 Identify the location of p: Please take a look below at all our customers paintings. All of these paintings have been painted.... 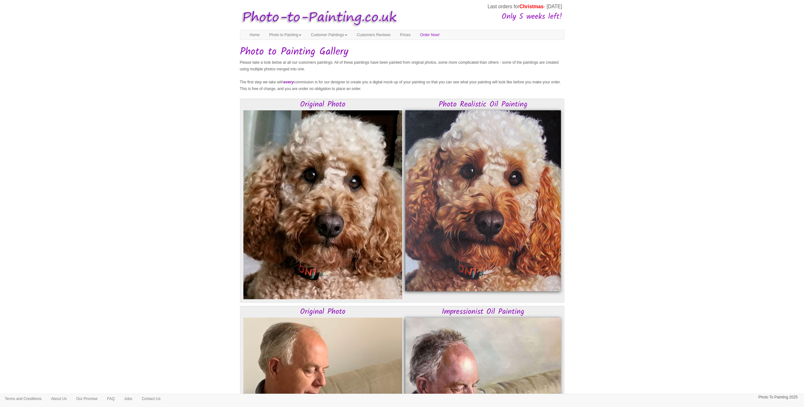
(402, 66).